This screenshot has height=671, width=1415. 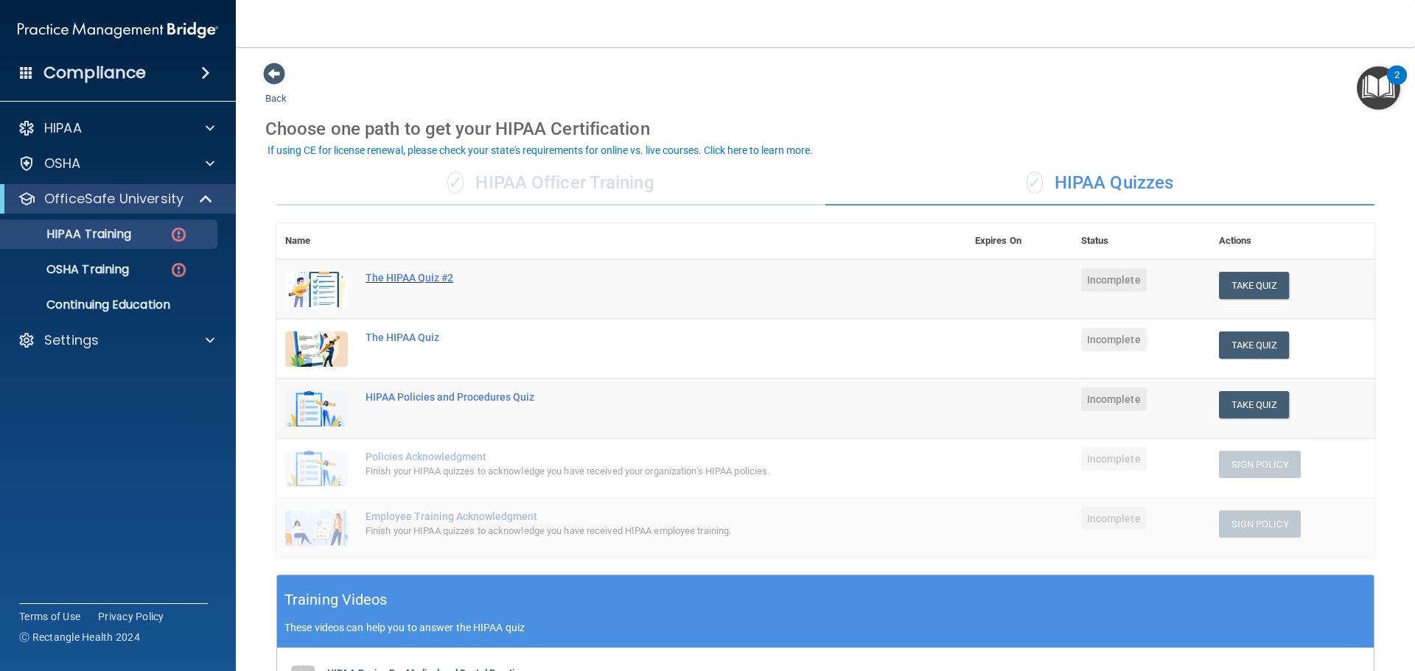 I want to click on p: OSHA Training, so click(x=69, y=270).